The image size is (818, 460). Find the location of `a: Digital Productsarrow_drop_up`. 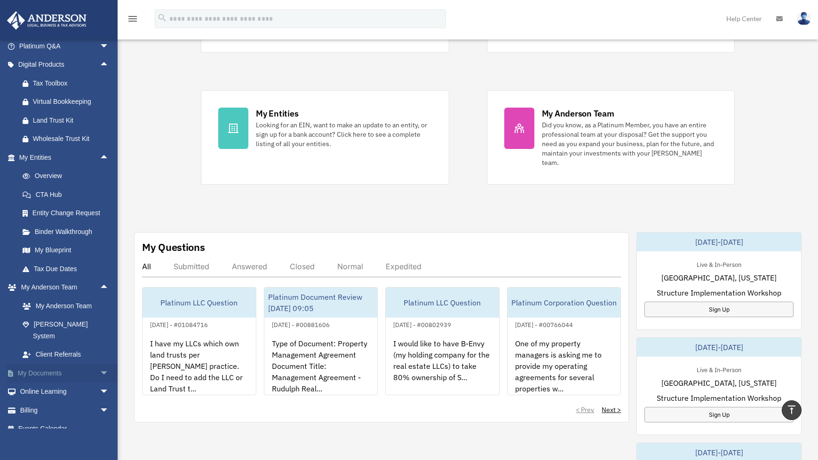

a: Digital Productsarrow_drop_up is located at coordinates (65, 65).